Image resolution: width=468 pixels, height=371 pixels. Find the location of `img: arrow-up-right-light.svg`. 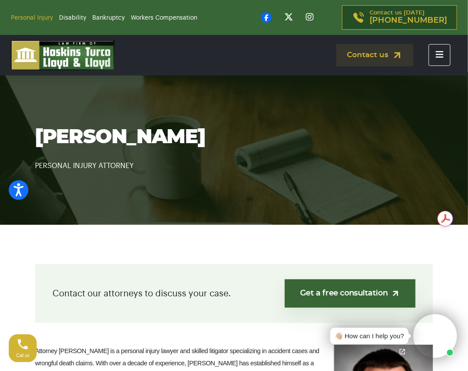

img: arrow-up-right-light.svg is located at coordinates (395, 294).